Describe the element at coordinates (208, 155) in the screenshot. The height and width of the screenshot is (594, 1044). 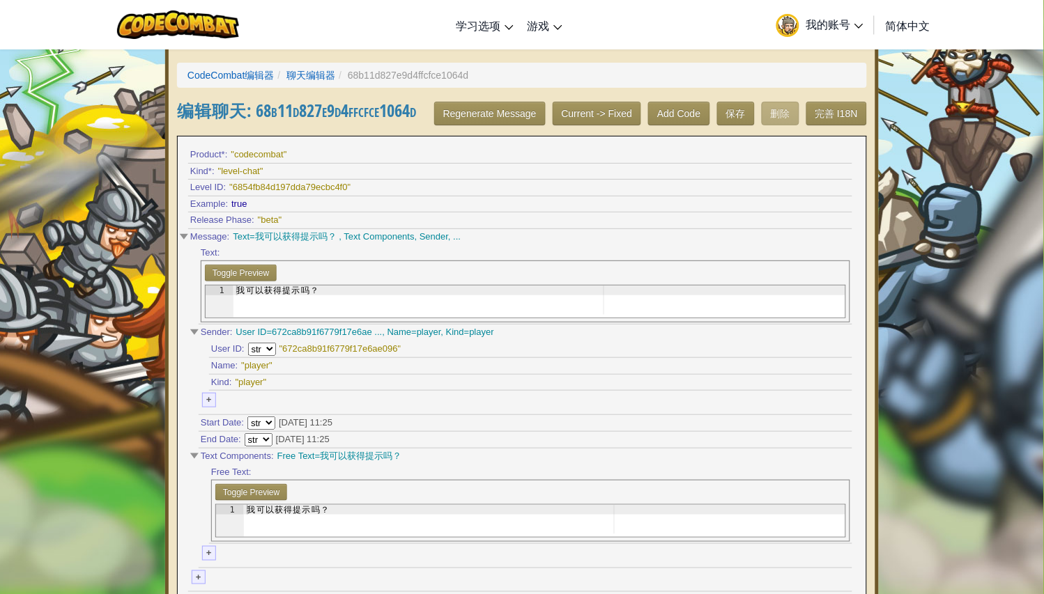
I see `span: Product*:` at that location.